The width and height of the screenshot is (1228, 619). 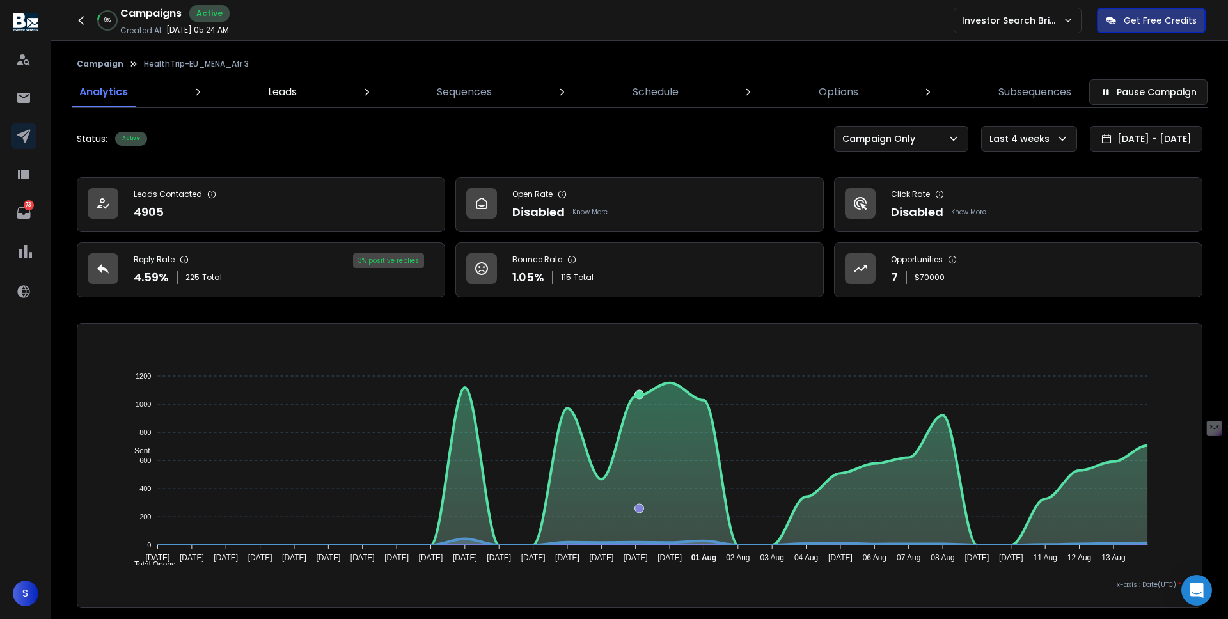 I want to click on p: Created At:, so click(x=142, y=31).